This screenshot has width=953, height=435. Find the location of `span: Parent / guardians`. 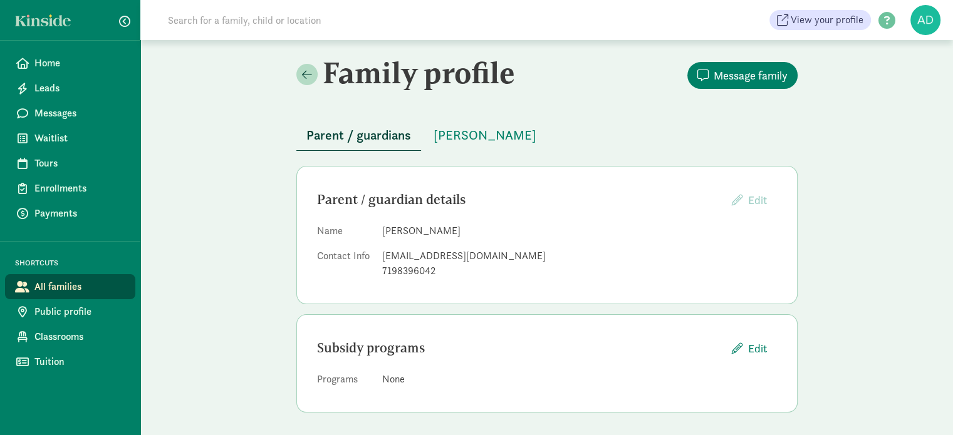

span: Parent / guardians is located at coordinates (358, 135).